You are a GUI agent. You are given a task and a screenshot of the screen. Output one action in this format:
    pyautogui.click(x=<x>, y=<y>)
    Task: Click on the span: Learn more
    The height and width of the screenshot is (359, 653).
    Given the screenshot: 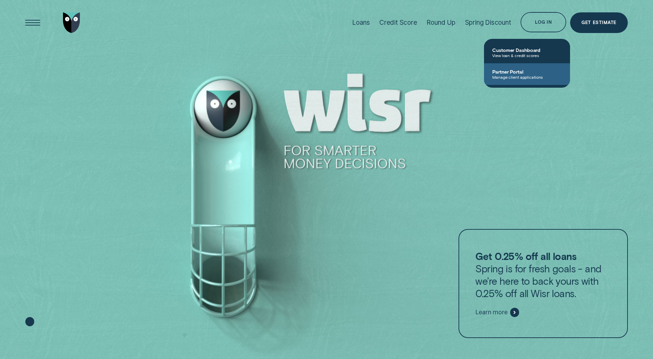 What is the action you would take?
    pyautogui.click(x=491, y=312)
    